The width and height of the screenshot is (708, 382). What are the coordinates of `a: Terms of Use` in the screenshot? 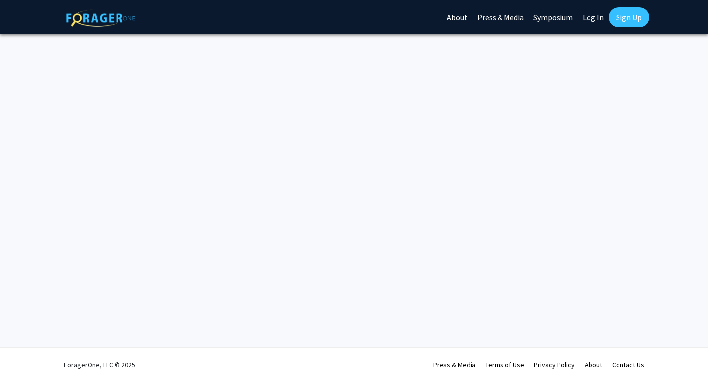 It's located at (504, 365).